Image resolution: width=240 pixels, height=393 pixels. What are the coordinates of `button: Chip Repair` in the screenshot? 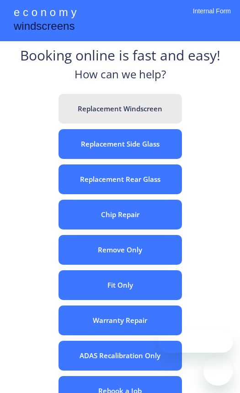 It's located at (120, 214).